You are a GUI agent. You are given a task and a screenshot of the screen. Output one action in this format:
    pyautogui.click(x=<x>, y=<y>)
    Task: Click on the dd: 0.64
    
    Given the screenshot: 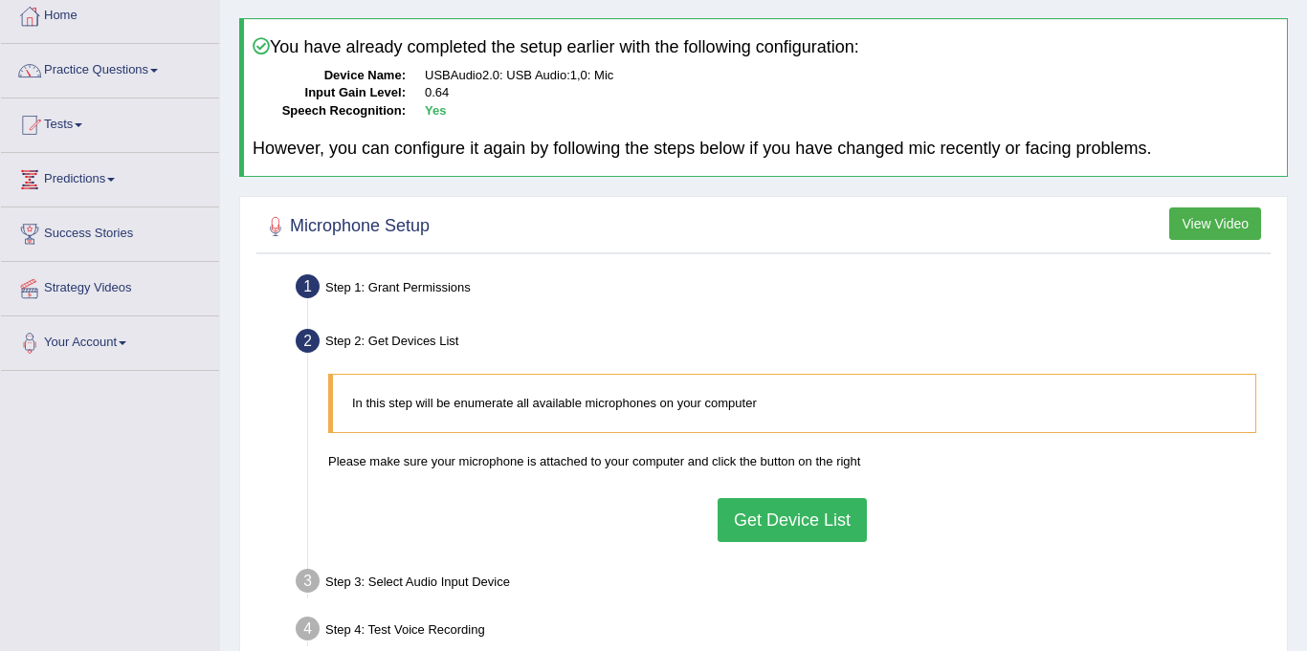 What is the action you would take?
    pyautogui.click(x=851, y=93)
    